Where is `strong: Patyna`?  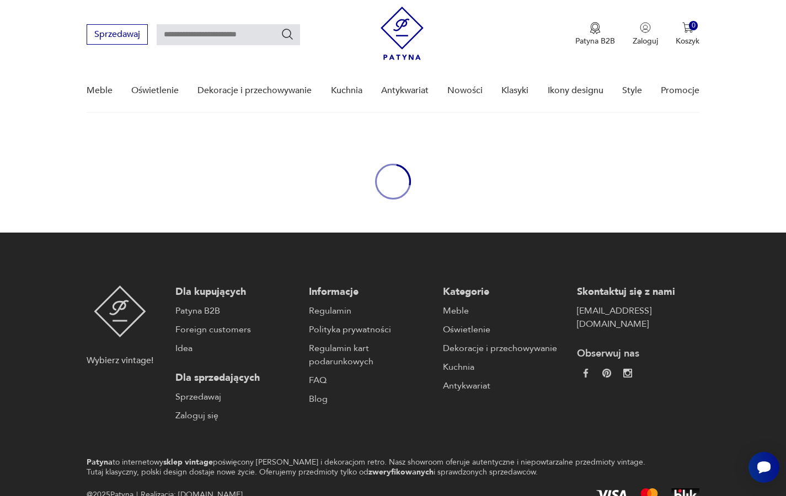
strong: Patyna is located at coordinates (99, 462).